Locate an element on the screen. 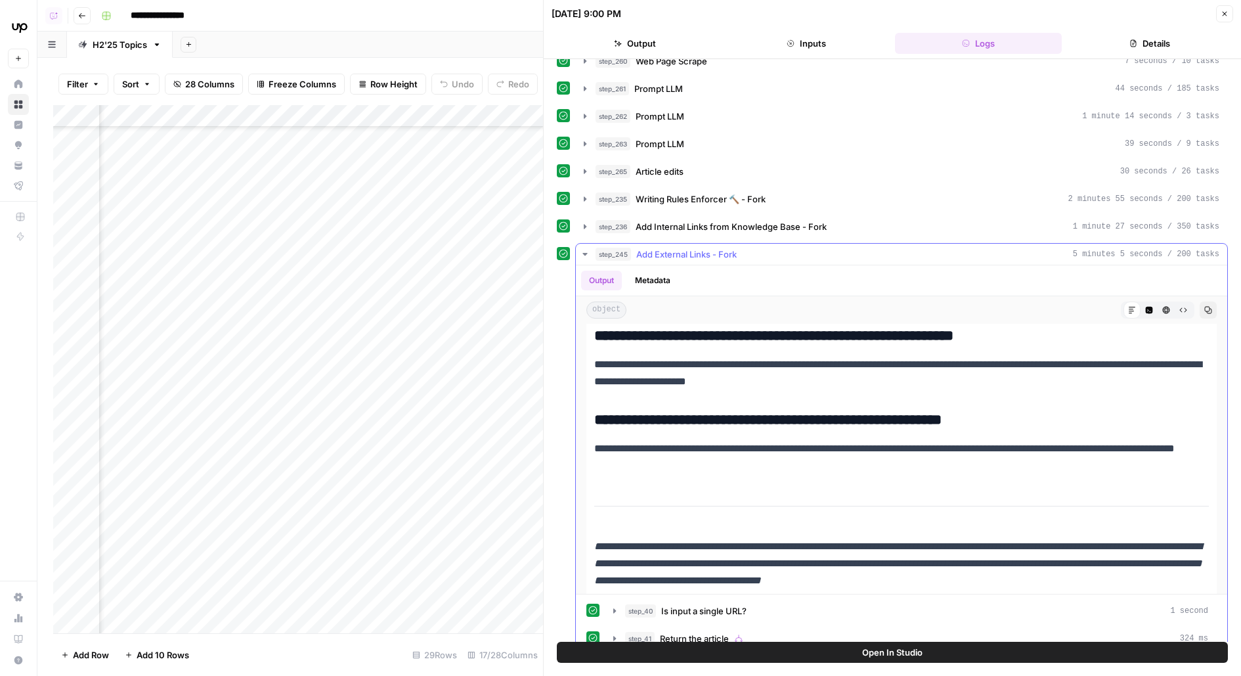 The width and height of the screenshot is (1241, 676). button: Redo is located at coordinates (513, 84).